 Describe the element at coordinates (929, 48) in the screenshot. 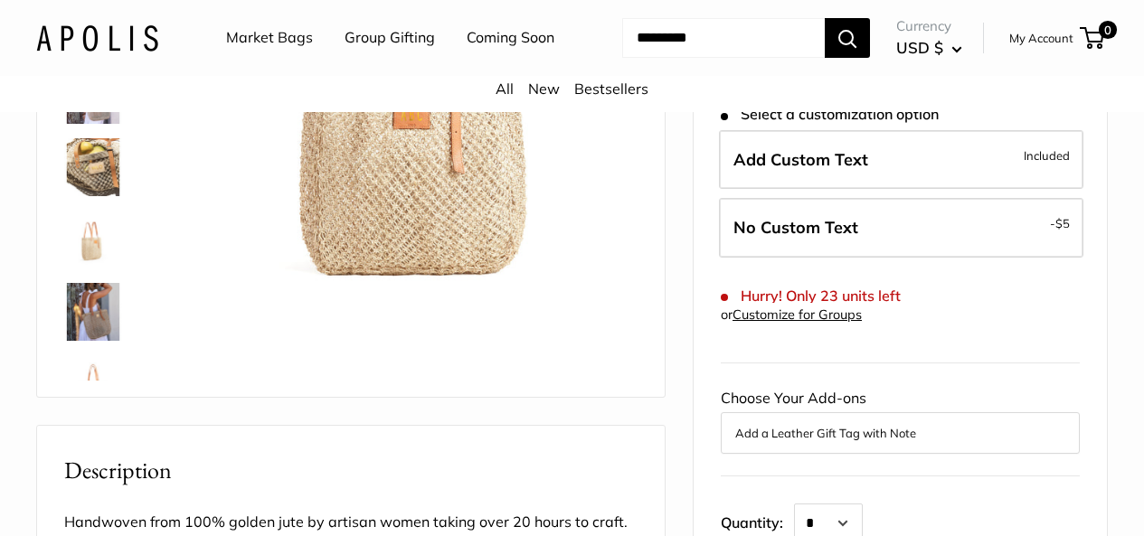

I see `button: USD $` at that location.